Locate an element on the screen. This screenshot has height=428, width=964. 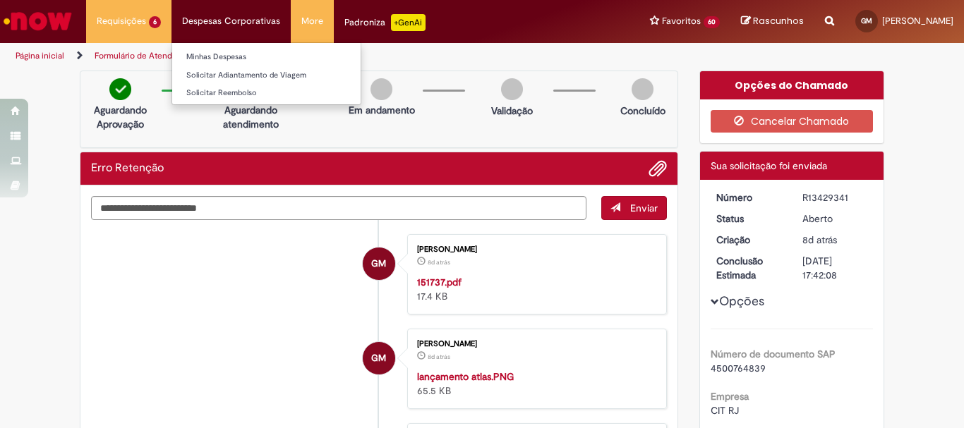
p: Em andamento is located at coordinates (382, 110).